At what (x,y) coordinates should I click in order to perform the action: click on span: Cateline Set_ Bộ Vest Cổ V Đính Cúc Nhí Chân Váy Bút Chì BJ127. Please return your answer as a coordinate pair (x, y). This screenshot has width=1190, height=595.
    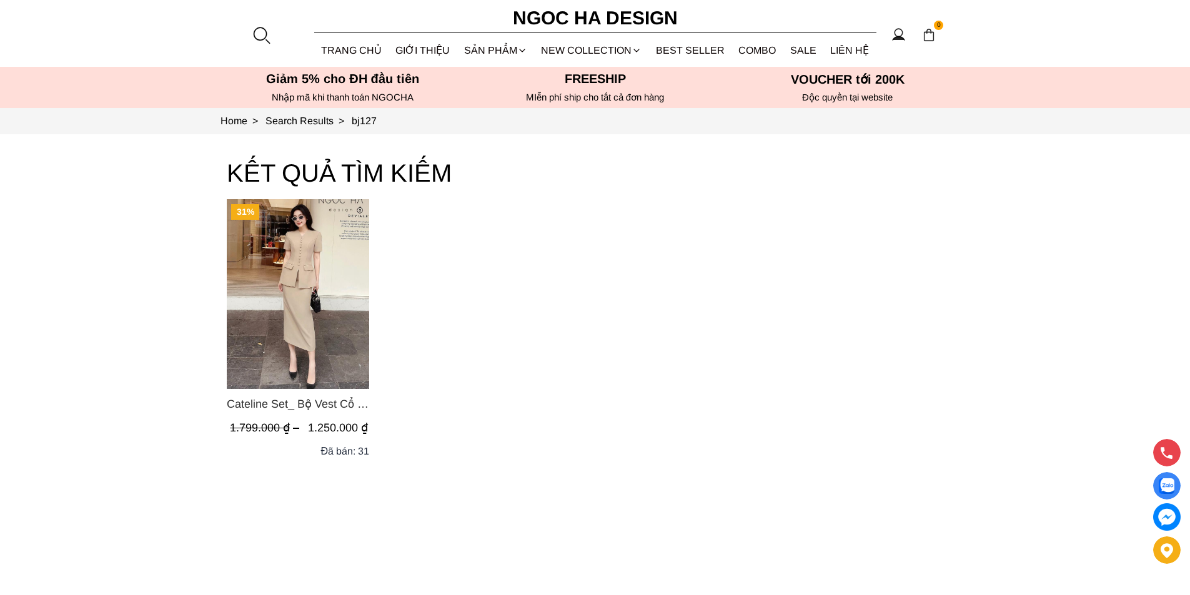
    Looking at the image, I should click on (298, 404).